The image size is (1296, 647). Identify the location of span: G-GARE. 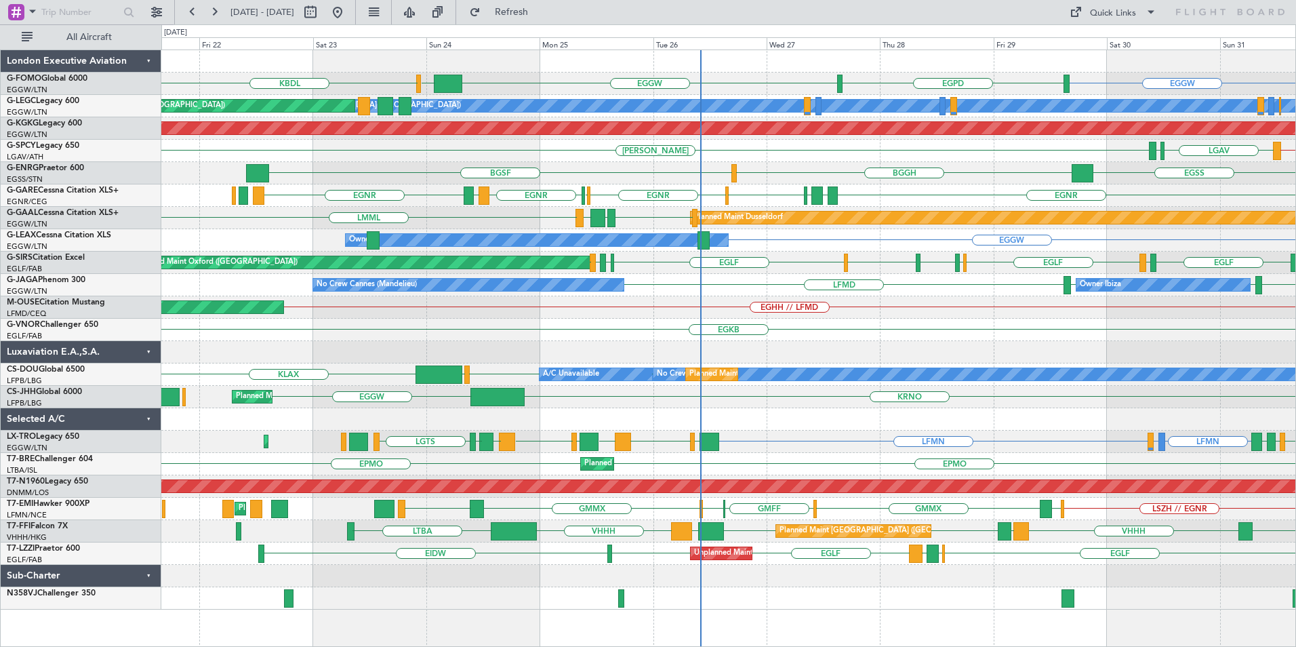
(22, 190).